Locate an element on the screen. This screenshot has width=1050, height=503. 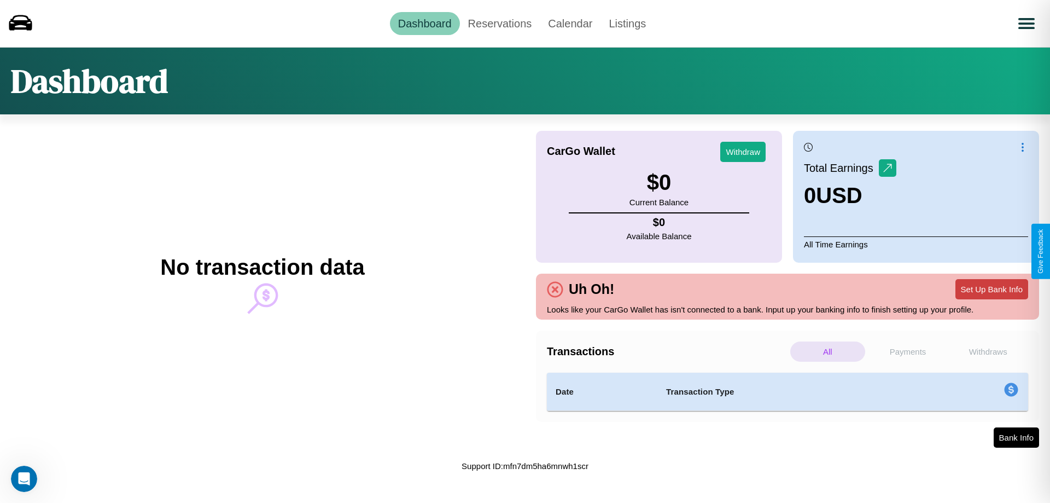
h1: Dashboard is located at coordinates (89, 81).